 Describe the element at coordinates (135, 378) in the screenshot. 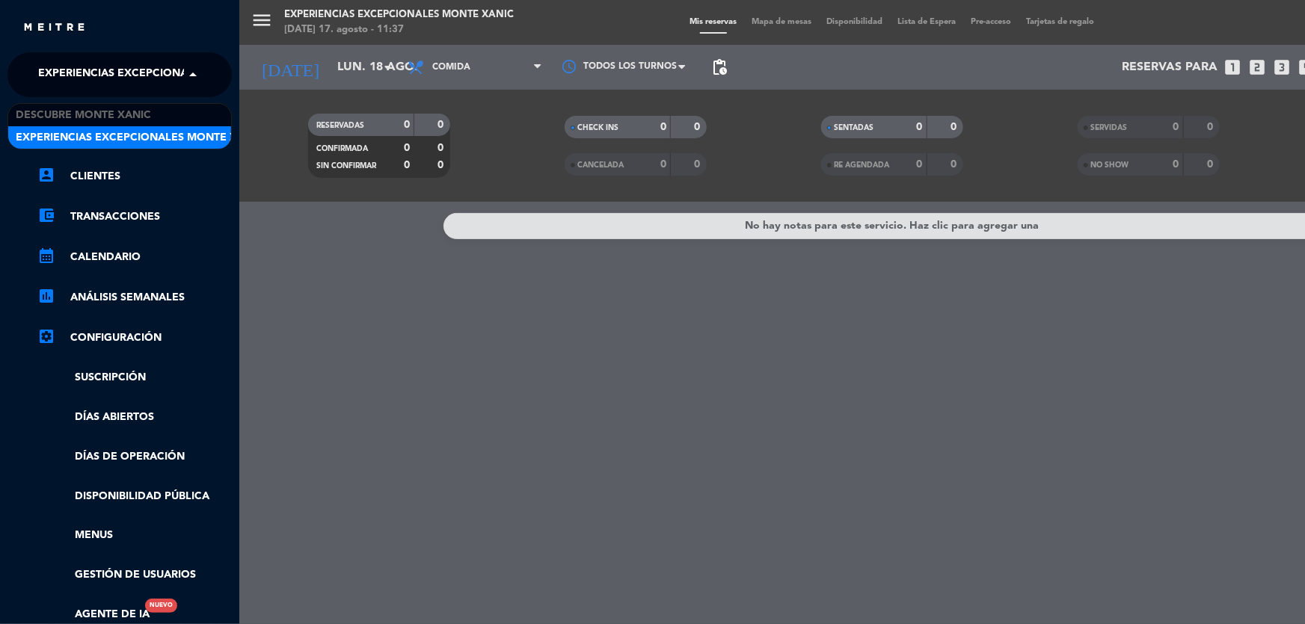

I see `a: Suscripción` at that location.